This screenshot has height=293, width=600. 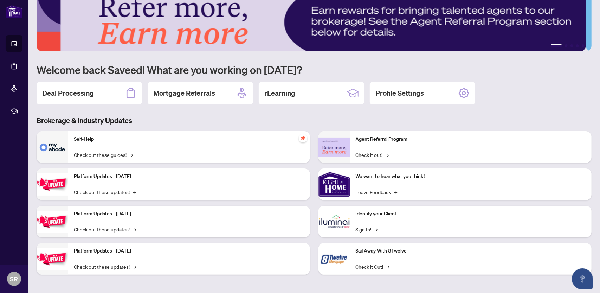 I want to click on img: Self-Help, so click(x=52, y=147).